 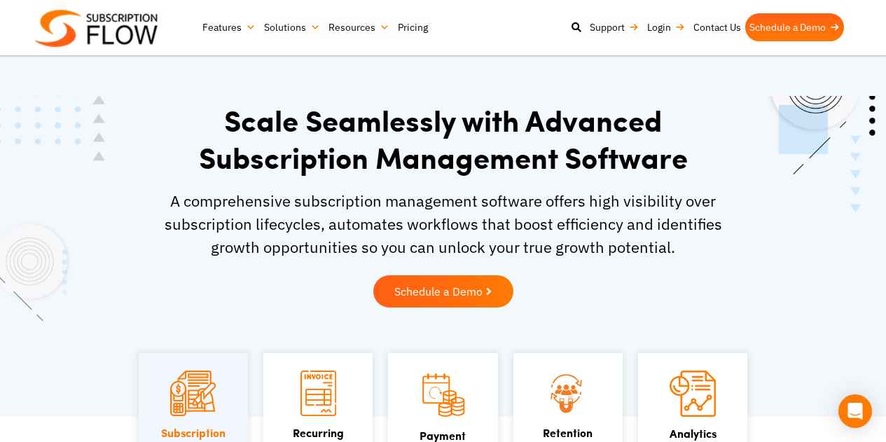 I want to click on img: Payment Processing icon, so click(x=443, y=394).